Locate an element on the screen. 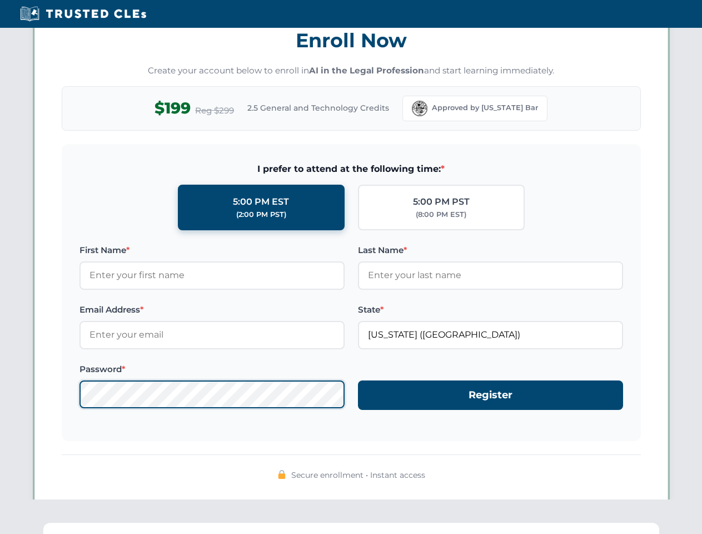 The width and height of the screenshot is (702, 534). span: 2.5 General and Technology Credits is located at coordinates (318, 108).